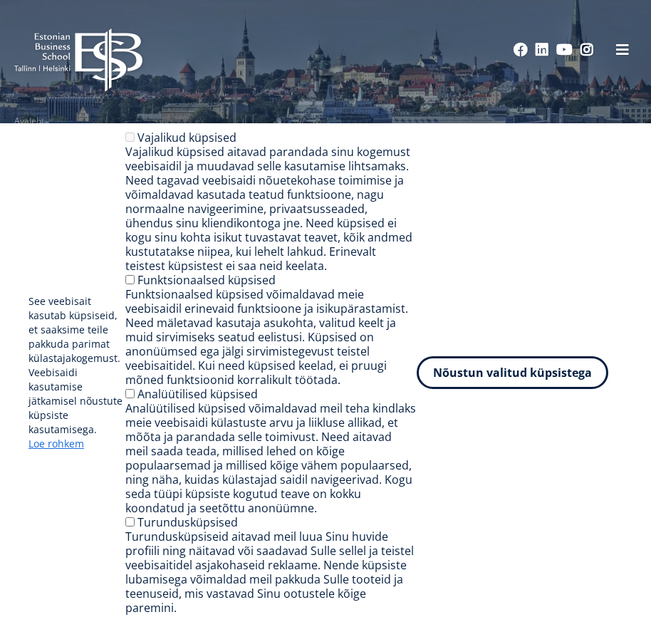 The height and width of the screenshot is (622, 651). I want to click on p: See veebisait kasutab küpsiseid, et saaksime teile pakkuda parimat külastajakogemust. Veebisaidi ..., so click(77, 372).